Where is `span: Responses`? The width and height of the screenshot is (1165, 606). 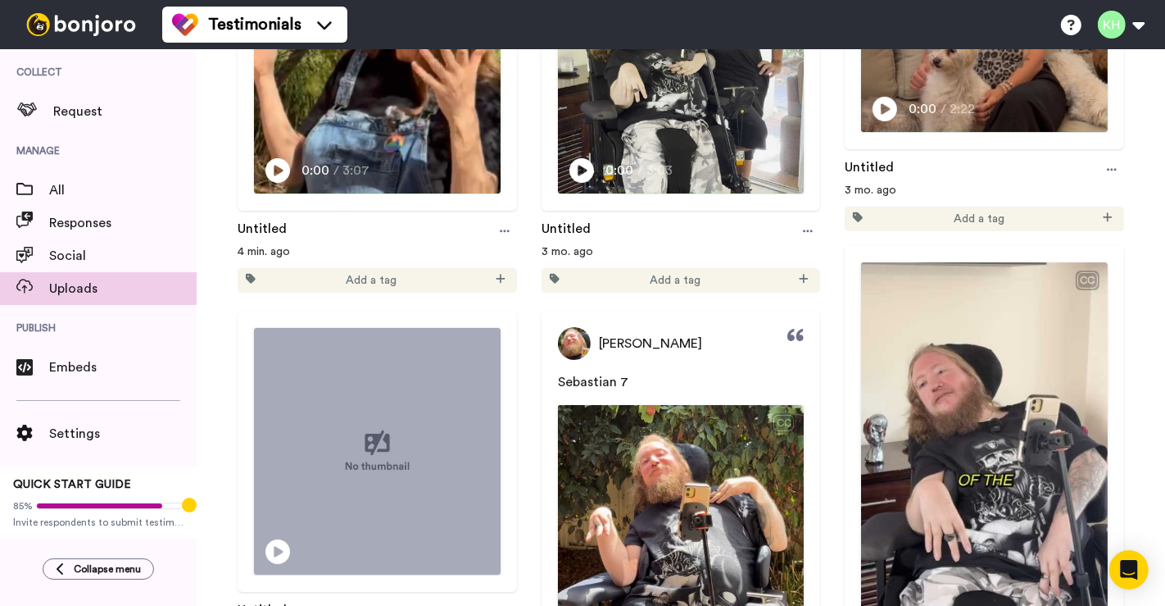 span: Responses is located at coordinates (123, 223).